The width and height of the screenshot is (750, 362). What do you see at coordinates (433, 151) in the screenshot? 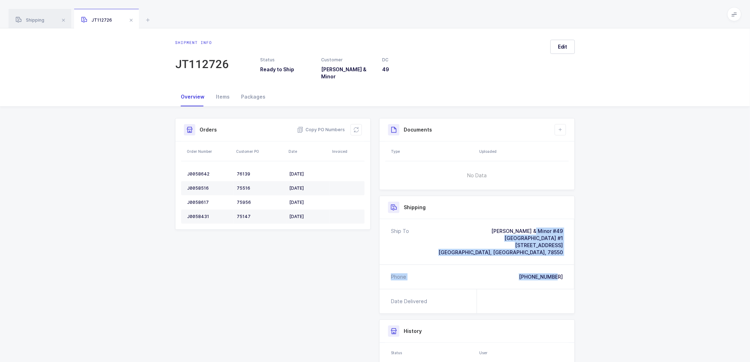
I see `div: Type` at bounding box center [433, 151].